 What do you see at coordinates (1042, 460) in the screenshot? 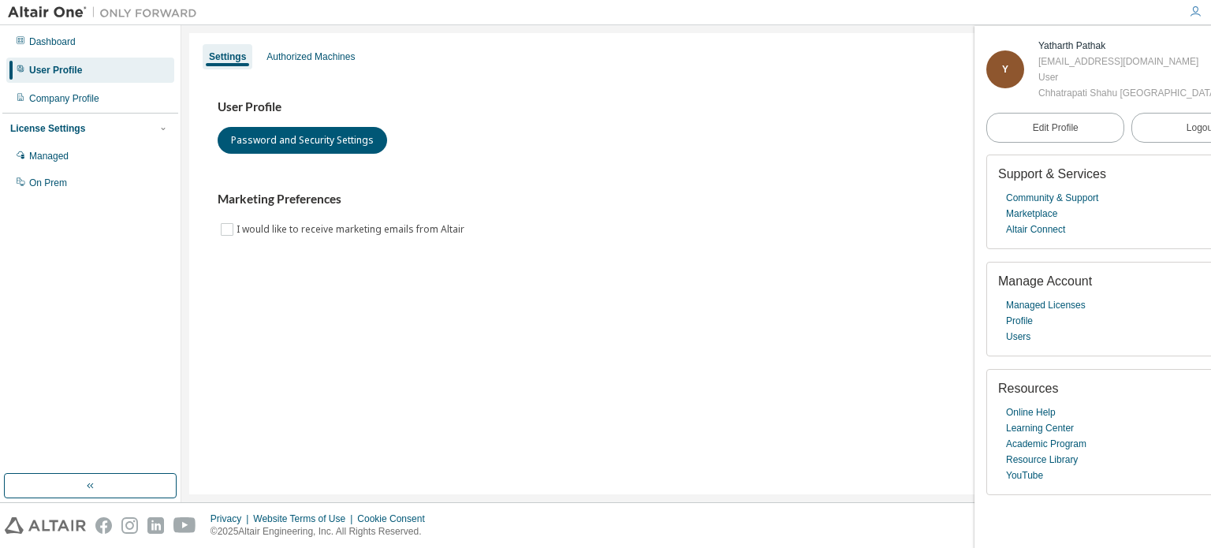
I see `a: Resource Library` at bounding box center [1042, 460].